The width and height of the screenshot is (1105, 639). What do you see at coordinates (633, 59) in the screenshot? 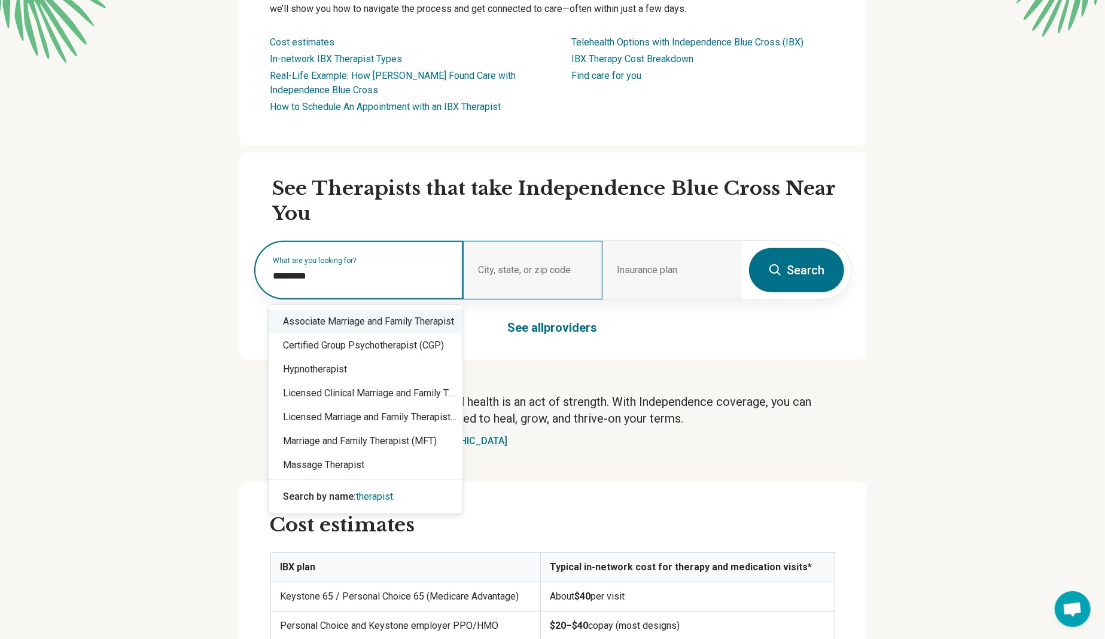
I see `a: IBX Therapy Cost Breakdown` at bounding box center [633, 59].